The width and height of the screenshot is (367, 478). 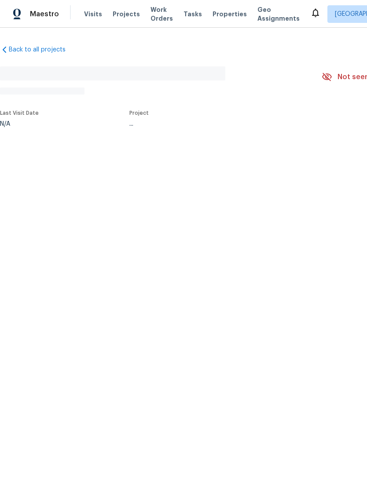 I want to click on span: Geo Assignments, so click(x=278, y=14).